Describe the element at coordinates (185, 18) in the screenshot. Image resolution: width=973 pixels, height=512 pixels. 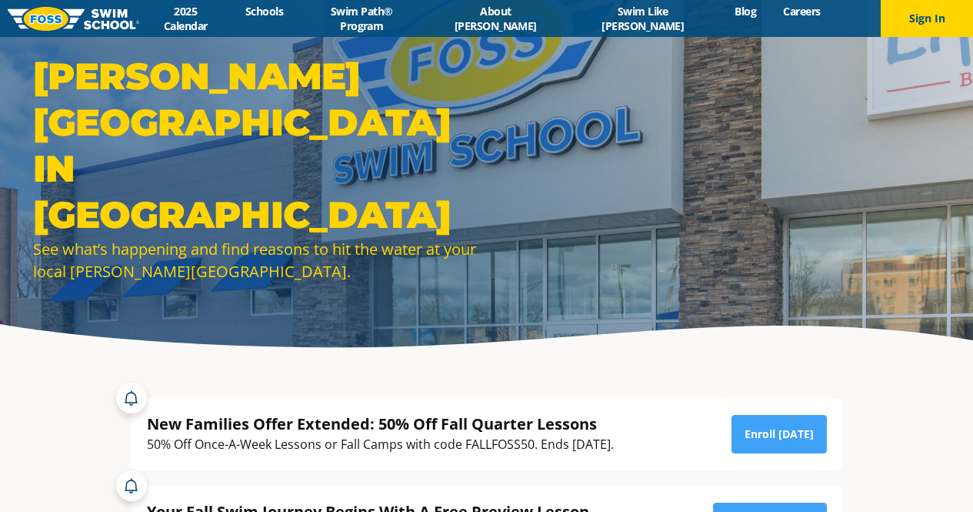
I see `a: 2025 Calendar` at that location.